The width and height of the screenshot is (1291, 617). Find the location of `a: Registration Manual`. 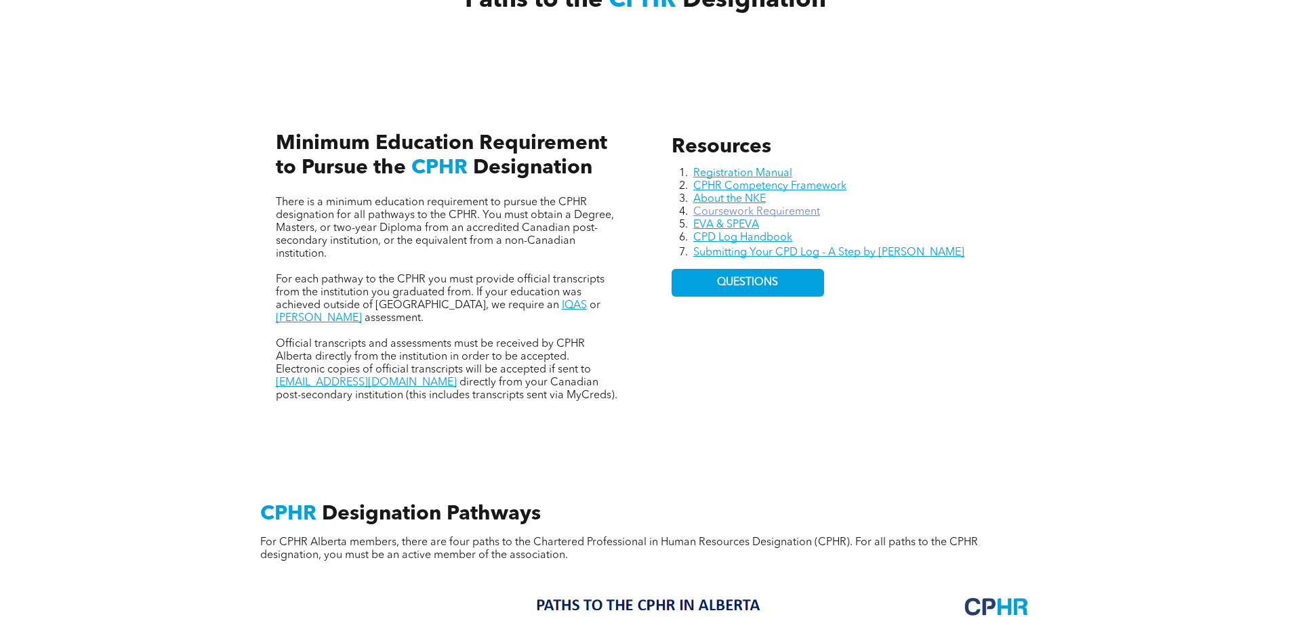

a: Registration Manual is located at coordinates (743, 173).